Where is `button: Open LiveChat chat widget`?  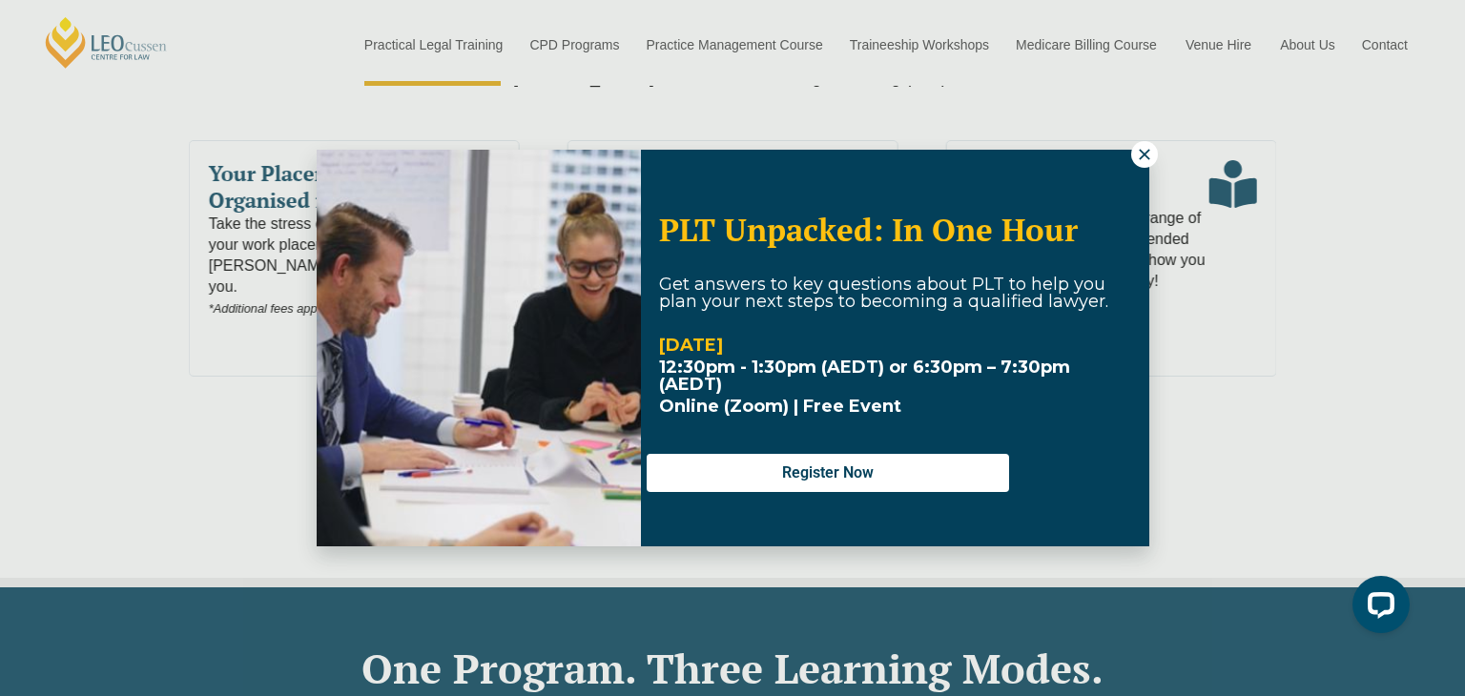
button: Open LiveChat chat widget is located at coordinates (44, 36).